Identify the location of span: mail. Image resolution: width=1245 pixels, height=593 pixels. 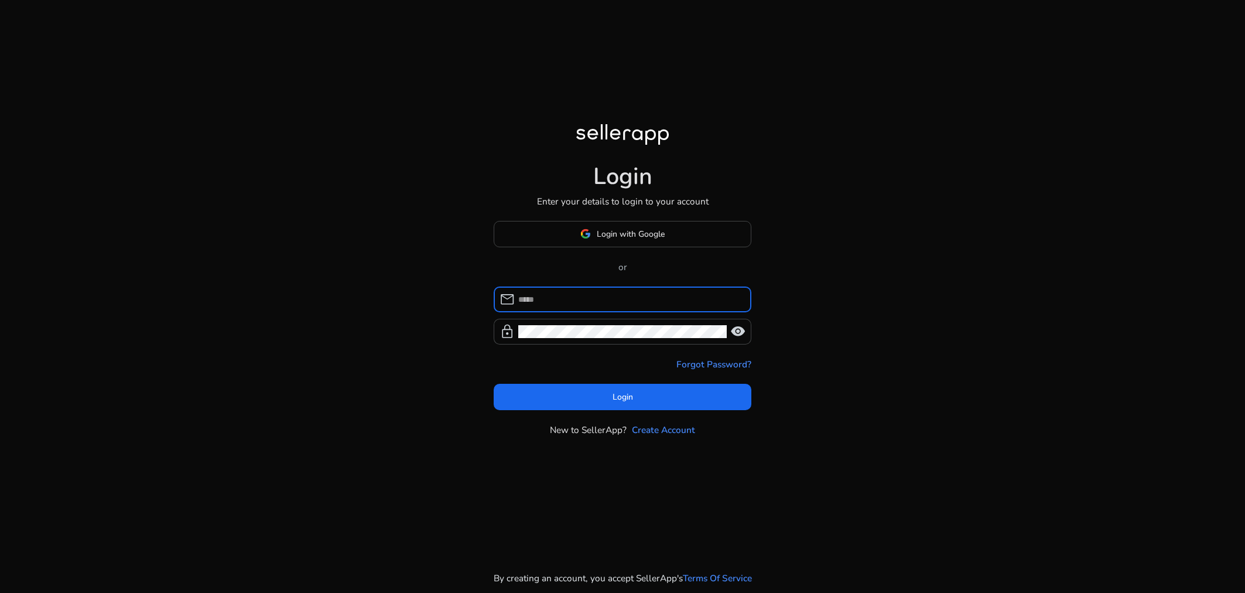
(507, 299).